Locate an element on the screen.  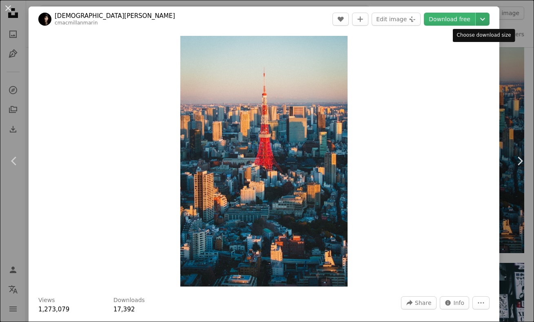
h3: Views is located at coordinates (46, 301).